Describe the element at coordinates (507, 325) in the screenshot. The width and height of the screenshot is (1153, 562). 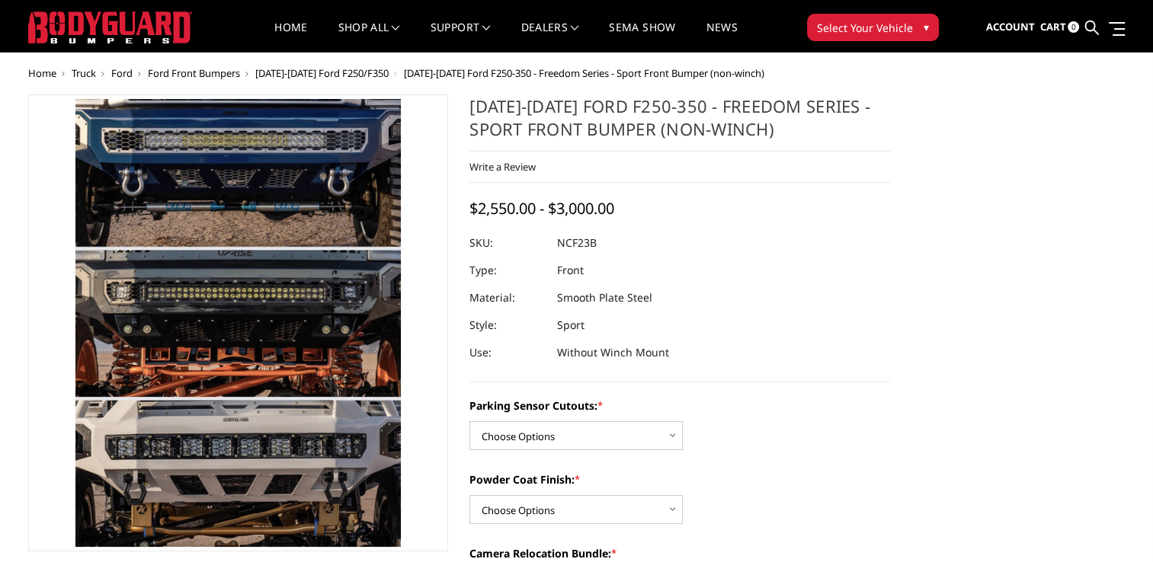
I see `dt: Style:` at that location.